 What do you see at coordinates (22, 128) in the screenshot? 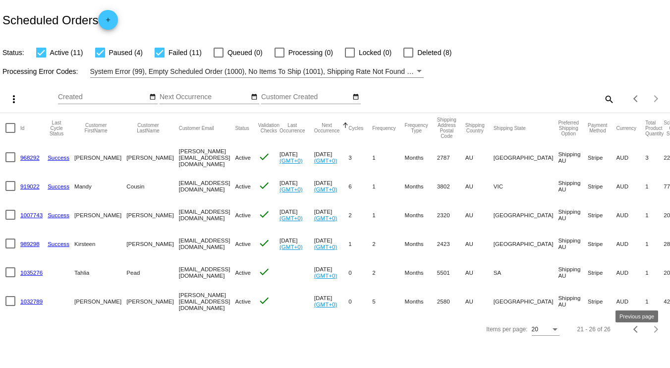
I see `button: Change sorting for Id` at bounding box center [22, 128].